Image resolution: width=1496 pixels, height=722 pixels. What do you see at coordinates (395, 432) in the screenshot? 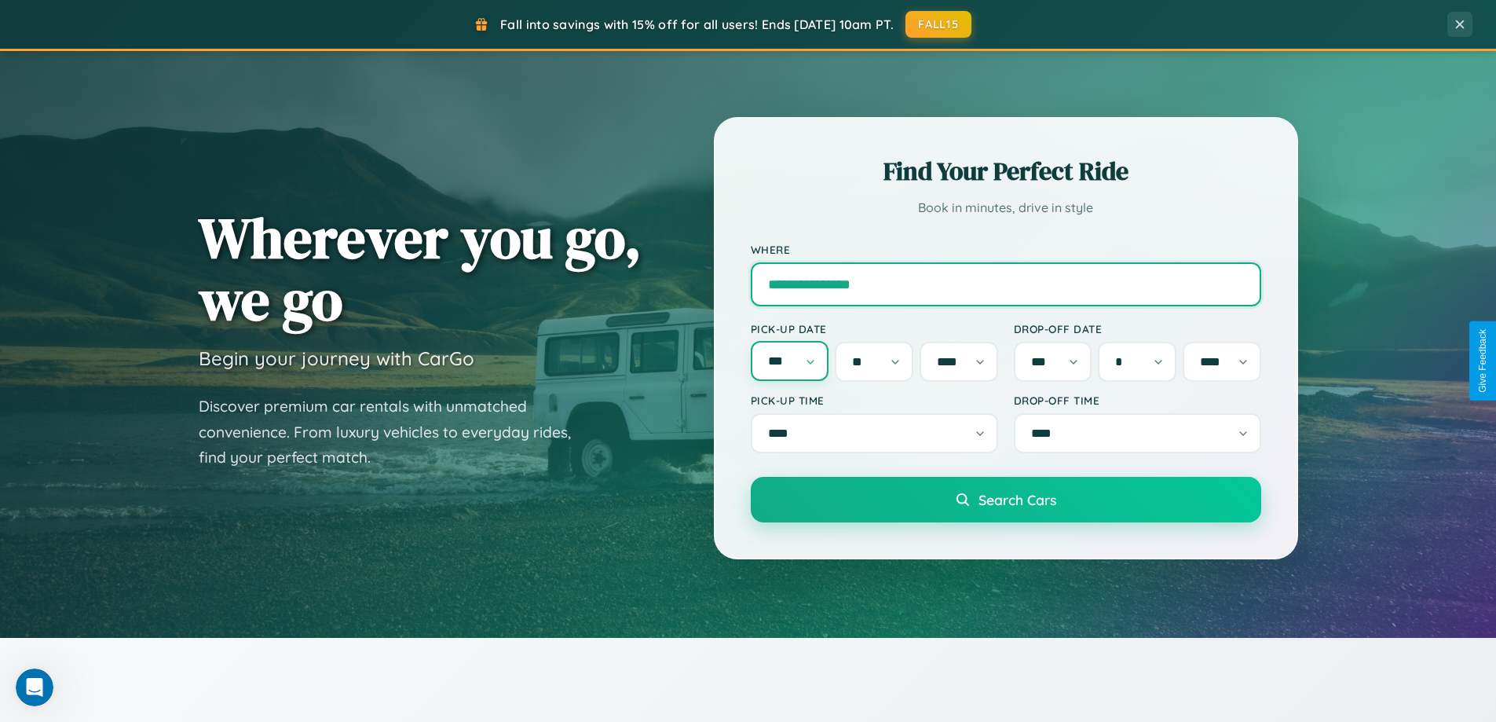
I see `p: Discover premium car rentals with unmatched convenience. From luxury vehicles to everyday rides, ...` at bounding box center [395, 432].